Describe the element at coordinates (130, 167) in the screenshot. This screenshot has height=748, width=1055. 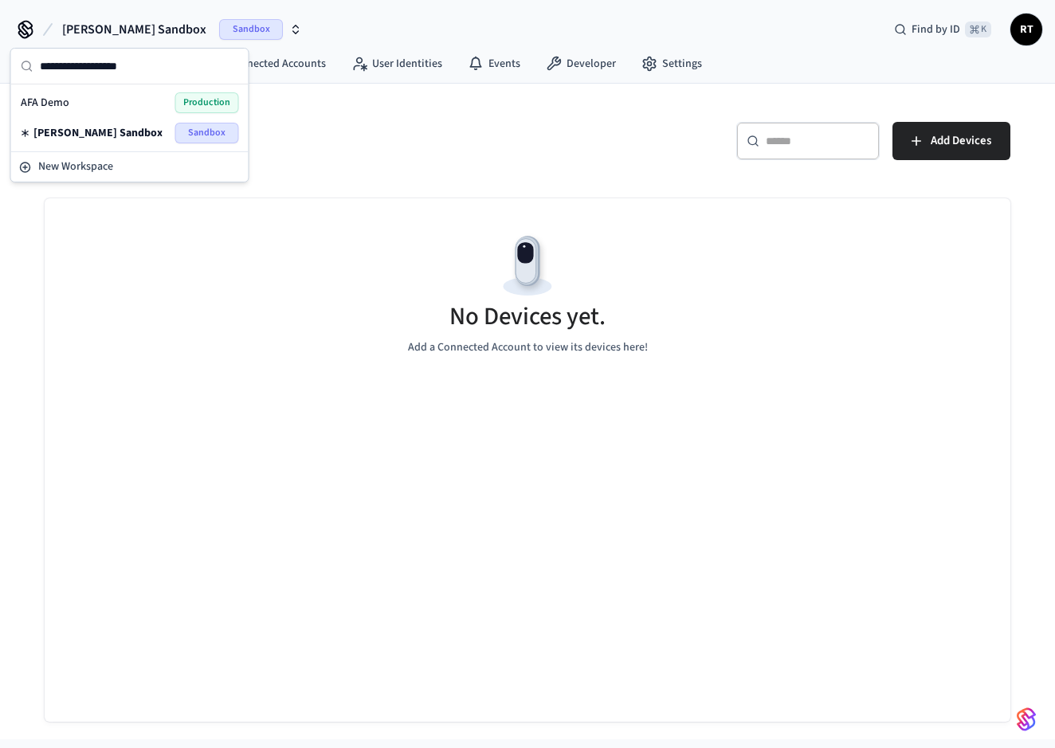
I see `button: New Workspace` at that location.